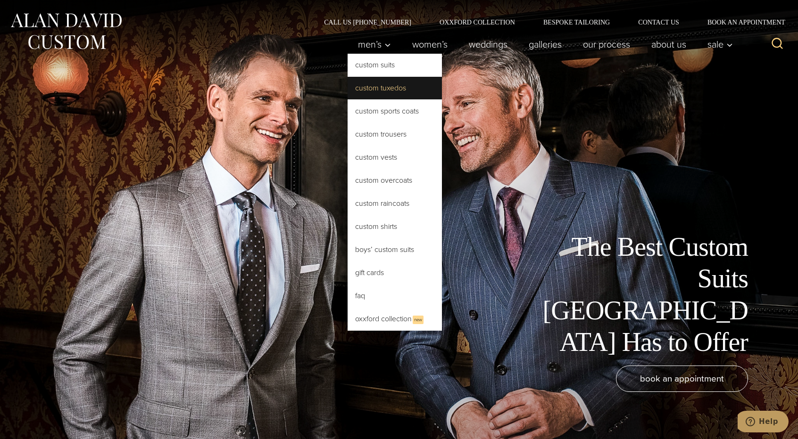 The width and height of the screenshot is (798, 439). Describe the element at coordinates (682, 379) in the screenshot. I see `a: book an appointment` at that location.